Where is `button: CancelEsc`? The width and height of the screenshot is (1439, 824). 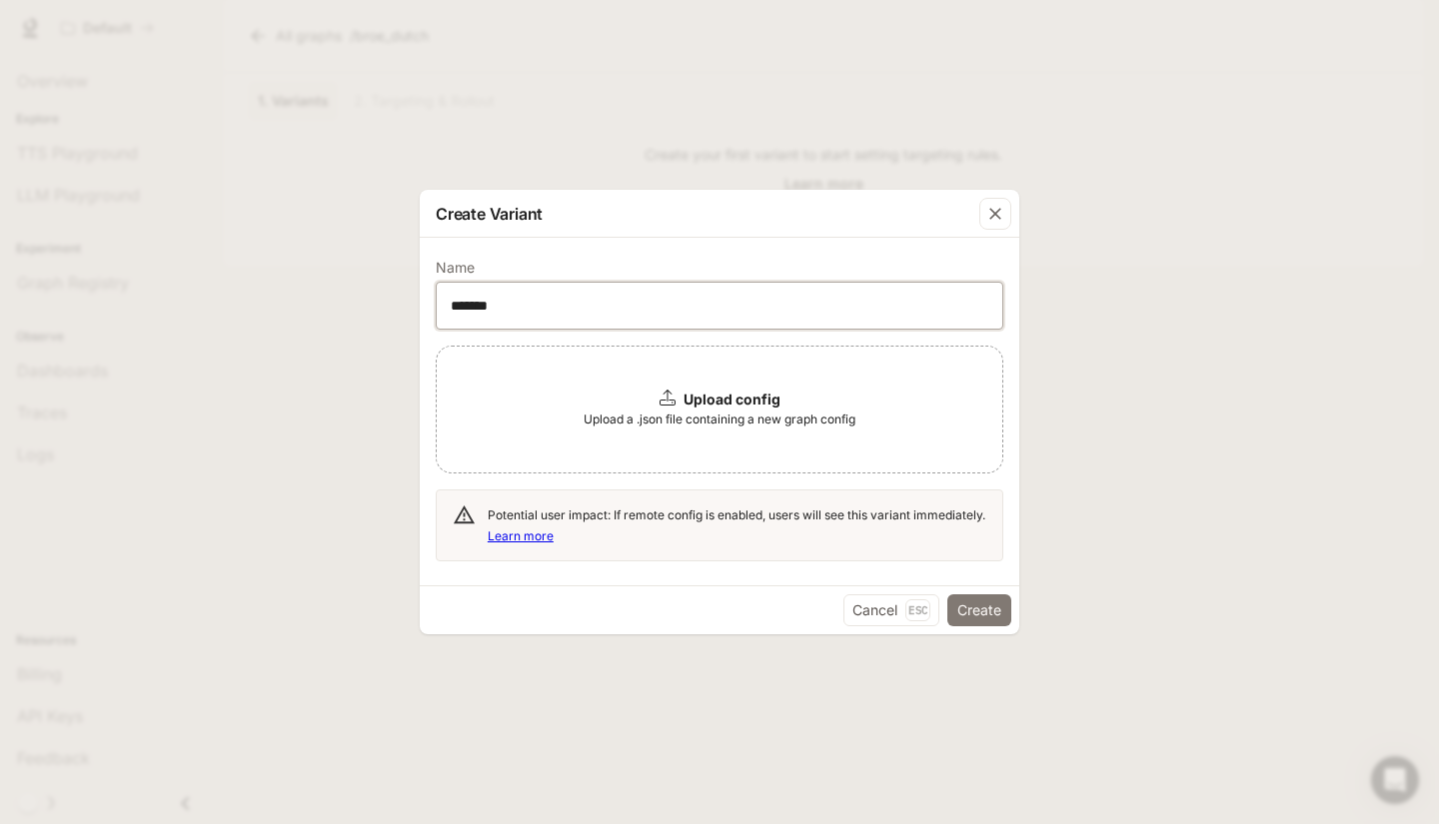 button: CancelEsc is located at coordinates (891, 610).